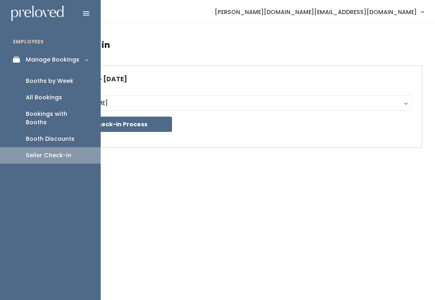  What do you see at coordinates (49, 81) in the screenshot?
I see `div: Booths by Week` at bounding box center [49, 81].